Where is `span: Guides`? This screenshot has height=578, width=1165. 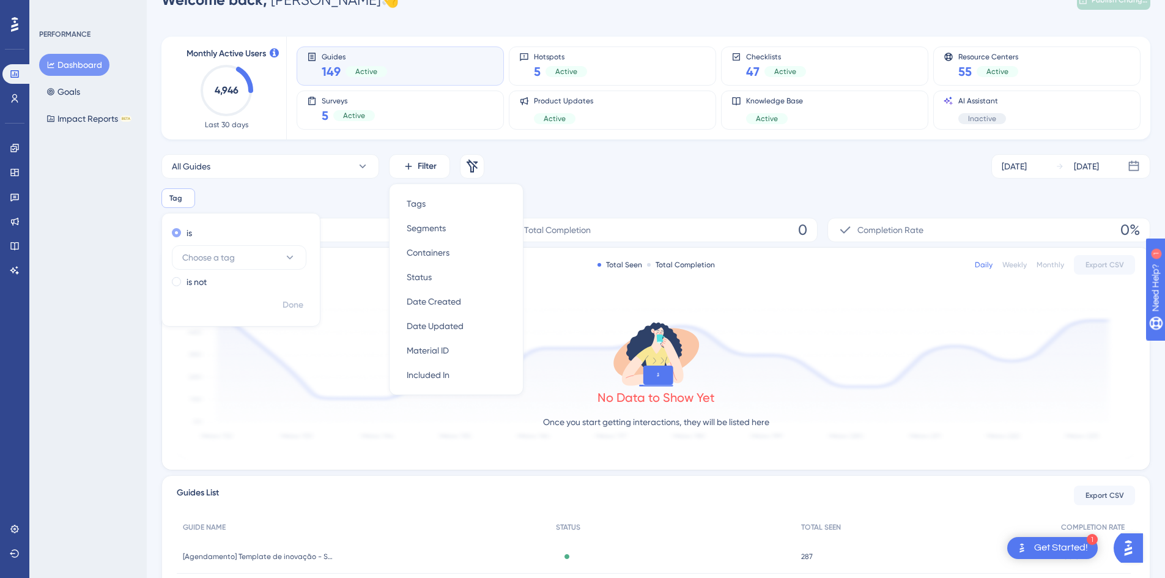 span: Guides is located at coordinates (354, 56).